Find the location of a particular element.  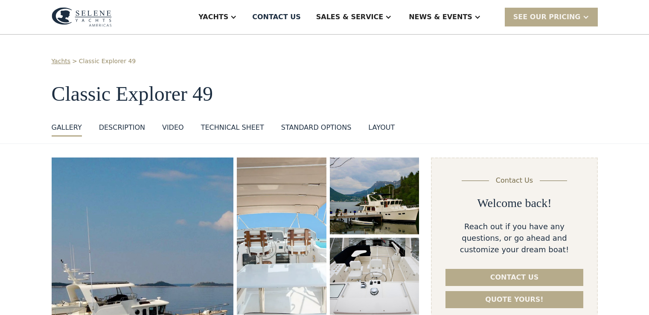

a: DESCRIPTION is located at coordinates (122, 129).